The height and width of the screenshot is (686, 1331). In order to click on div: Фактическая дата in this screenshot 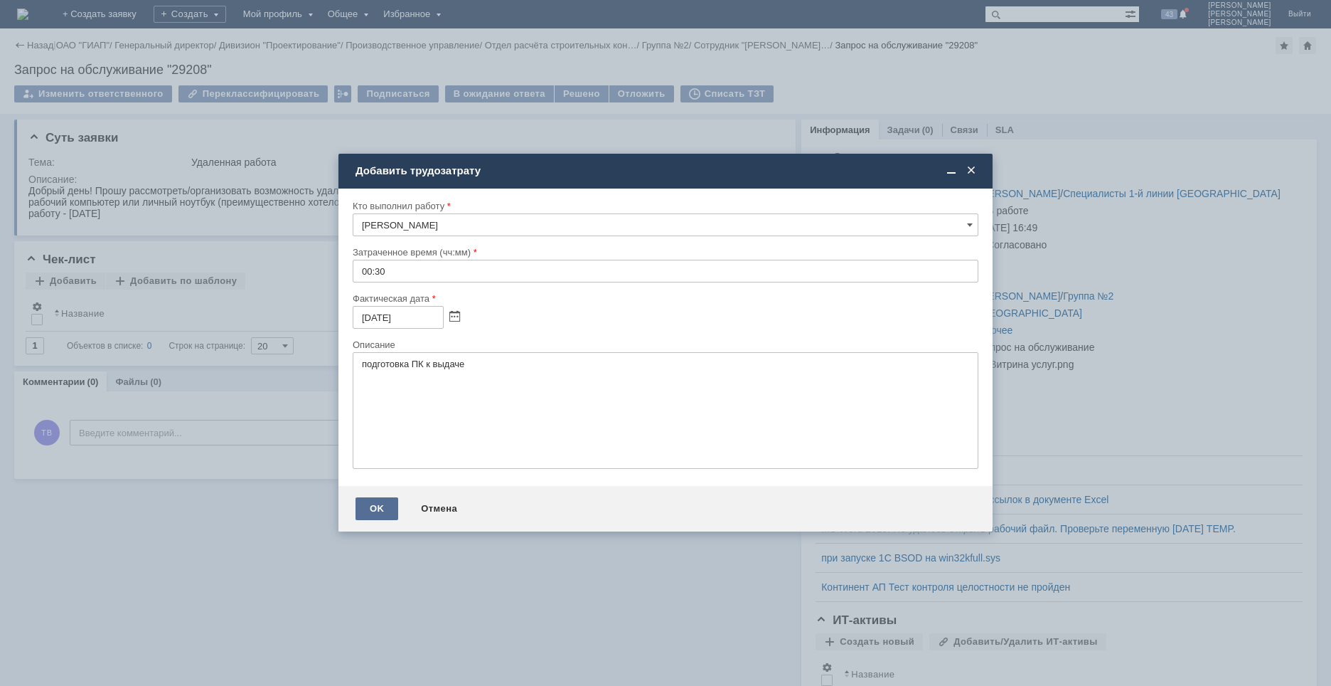, I will do `click(664, 298)`.